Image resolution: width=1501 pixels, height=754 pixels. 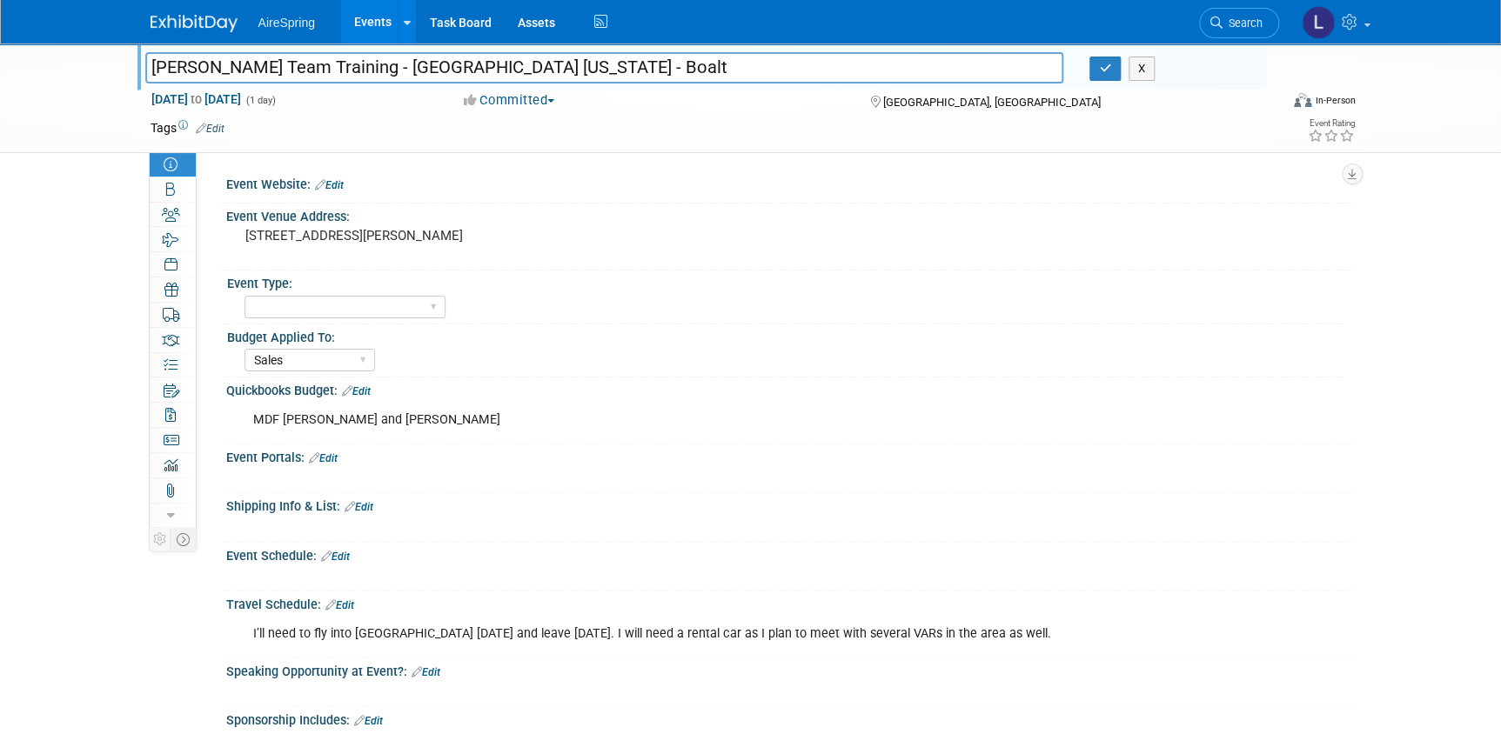 What do you see at coordinates (788, 389) in the screenshot?
I see `div: Quickbooks Budget:` at bounding box center [788, 389].